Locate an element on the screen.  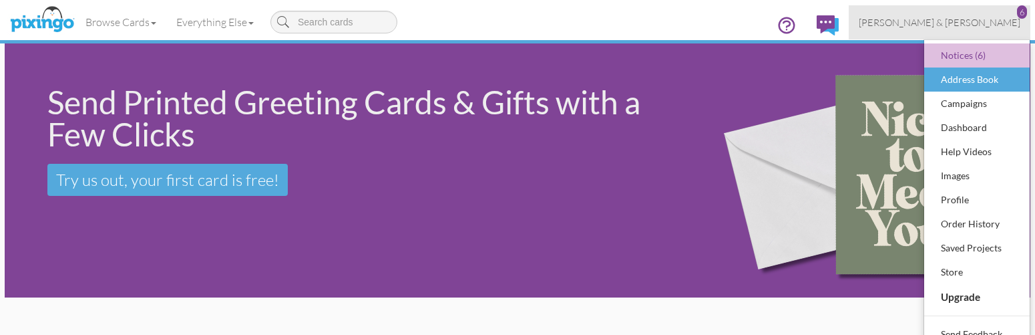
a: Help Videos is located at coordinates (977, 152).